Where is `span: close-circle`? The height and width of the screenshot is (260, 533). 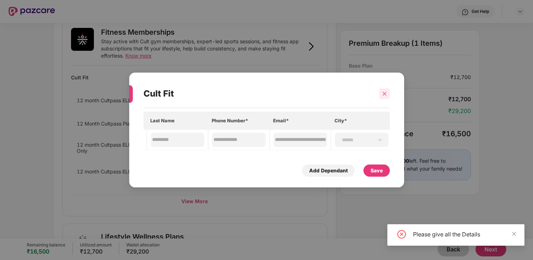 span: close-circle is located at coordinates (402, 234).